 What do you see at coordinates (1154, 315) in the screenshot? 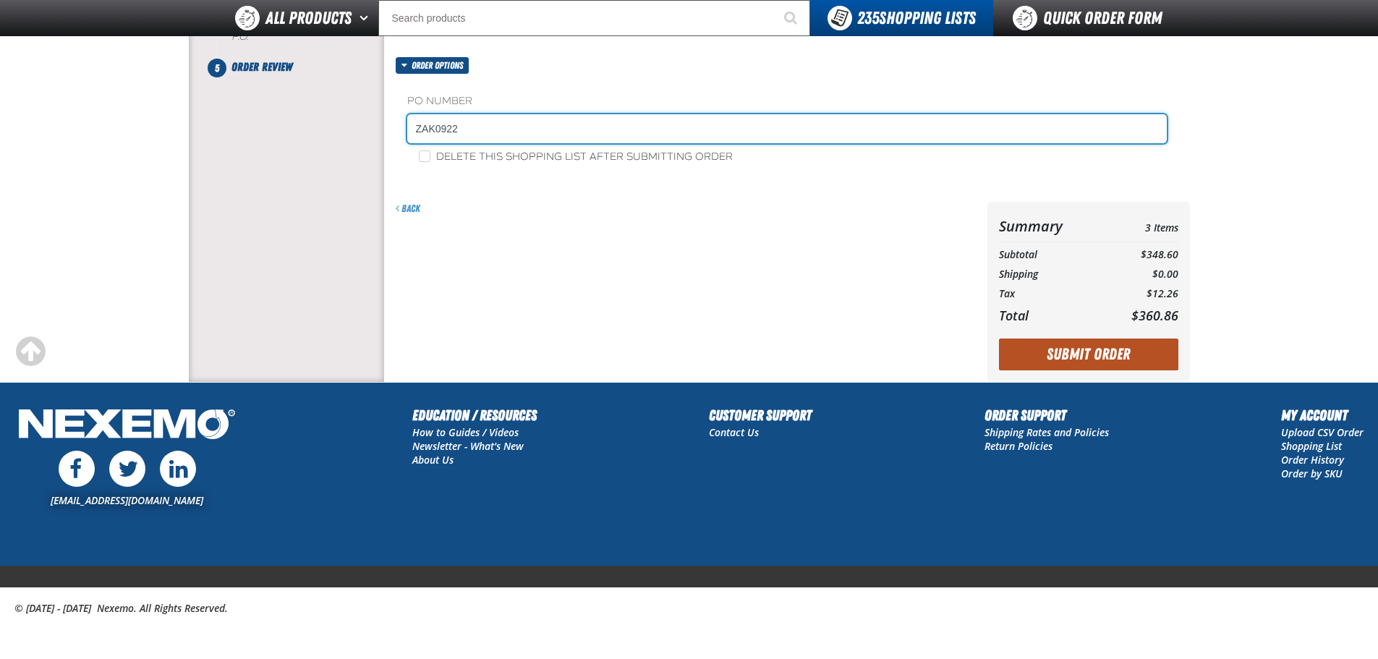
I see `span: $360.86` at bounding box center [1154, 315].